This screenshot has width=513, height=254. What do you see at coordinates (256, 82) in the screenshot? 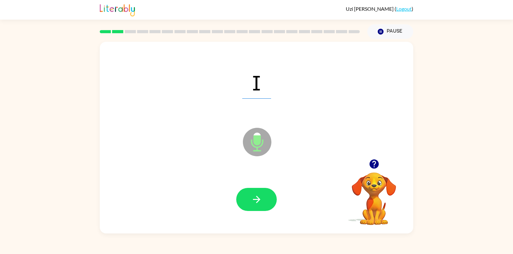
I see `span: I` at bounding box center [256, 82].